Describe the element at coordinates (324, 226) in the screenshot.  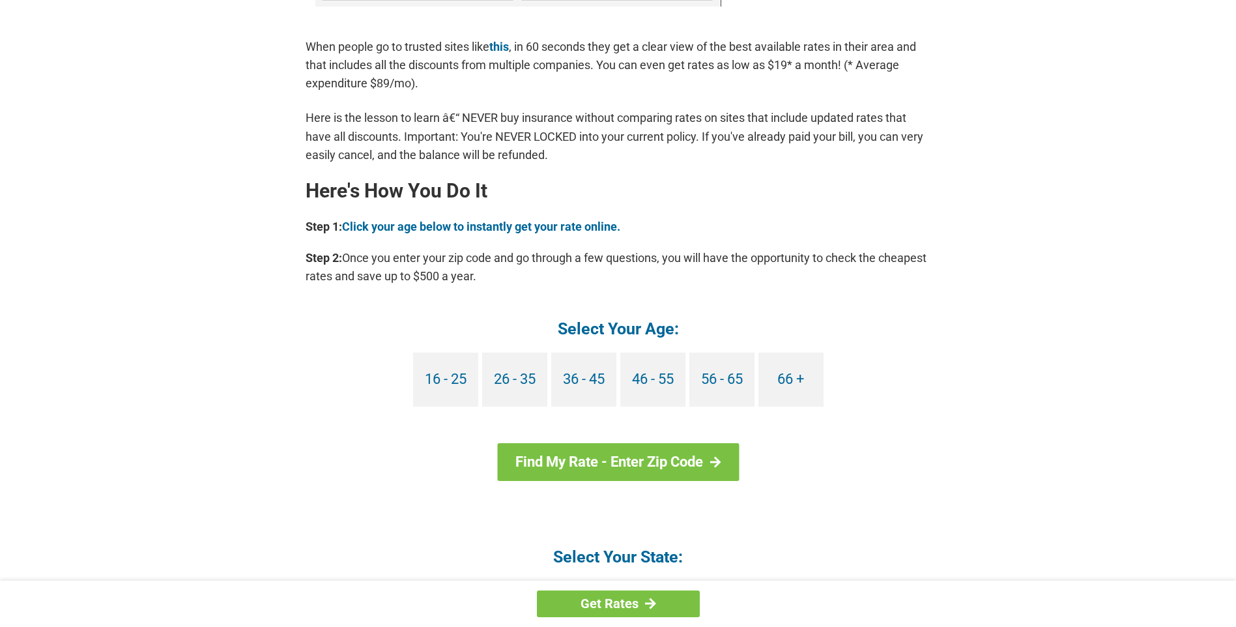
I see `b: Step 1:` at that location.